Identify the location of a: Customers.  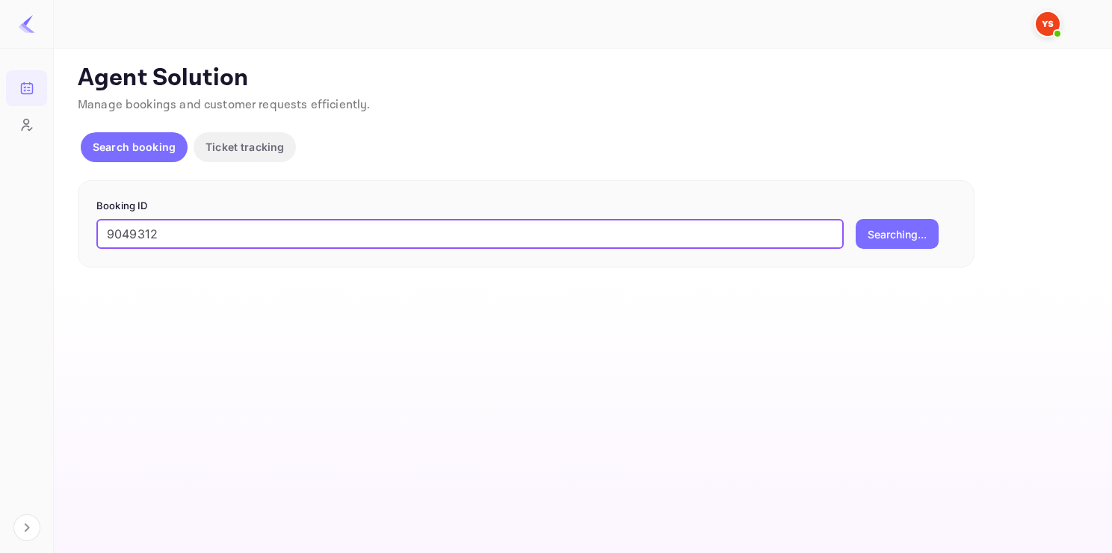
(26, 124).